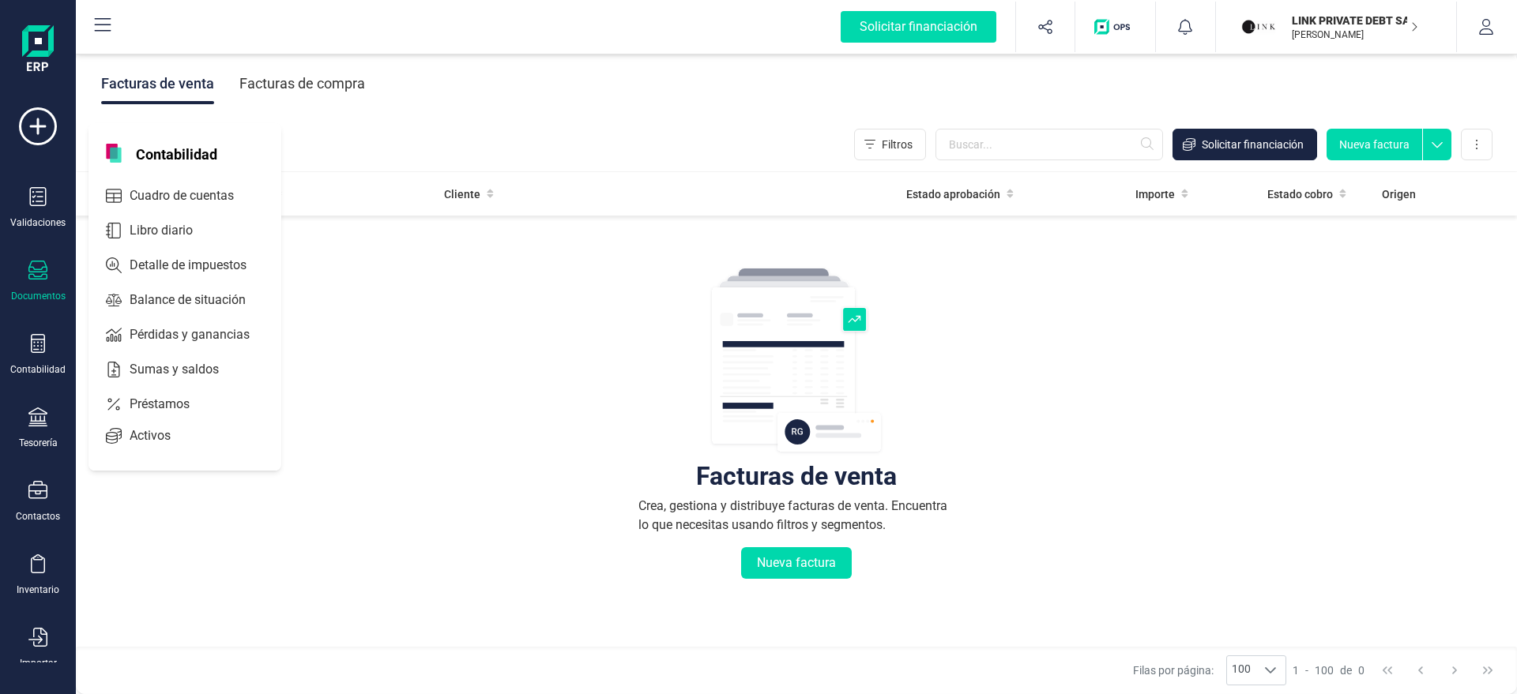 The image size is (1517, 694). Describe the element at coordinates (38, 51) in the screenshot. I see `img: Logo Finanedi` at that location.